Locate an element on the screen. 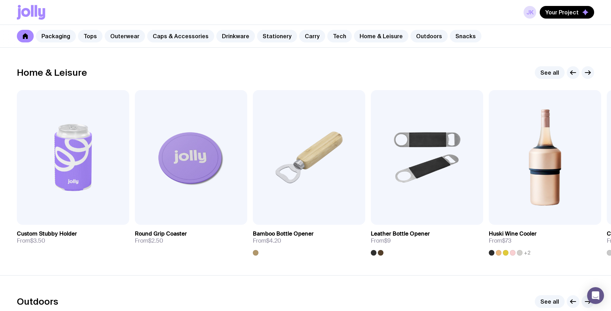 This screenshot has height=311, width=611. span: $3.50 is located at coordinates (38, 241).